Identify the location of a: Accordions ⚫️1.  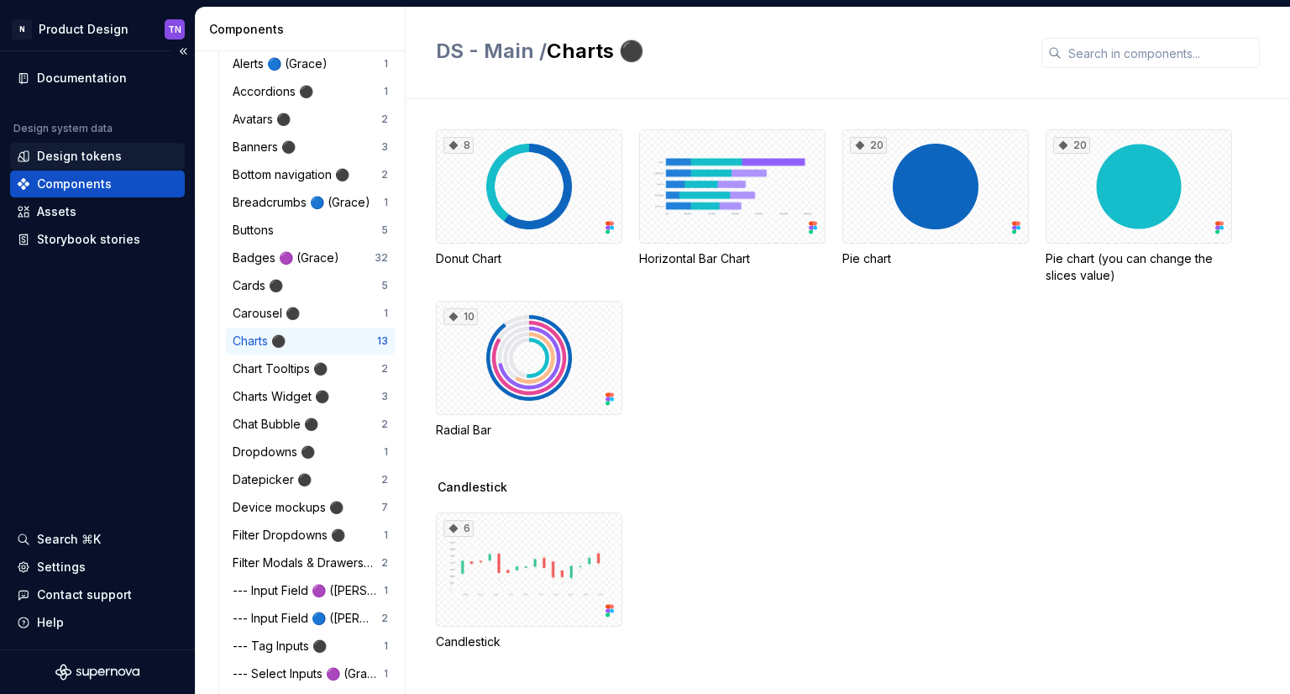
(310, 92).